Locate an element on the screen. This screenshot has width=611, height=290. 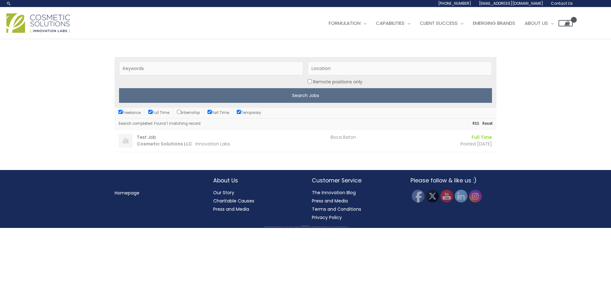
nav: Site Navigation is located at coordinates (446, 23).